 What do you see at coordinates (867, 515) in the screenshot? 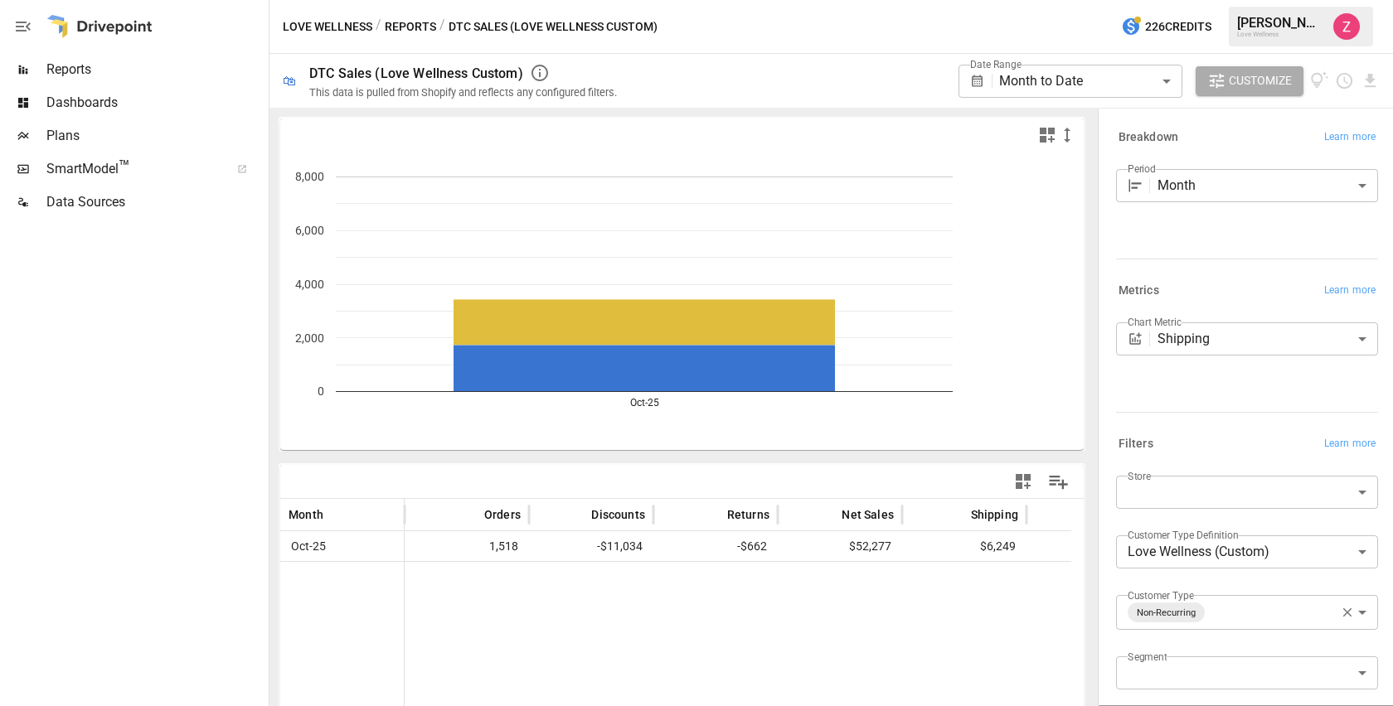
I see `span: Net Sales` at bounding box center [867, 515].